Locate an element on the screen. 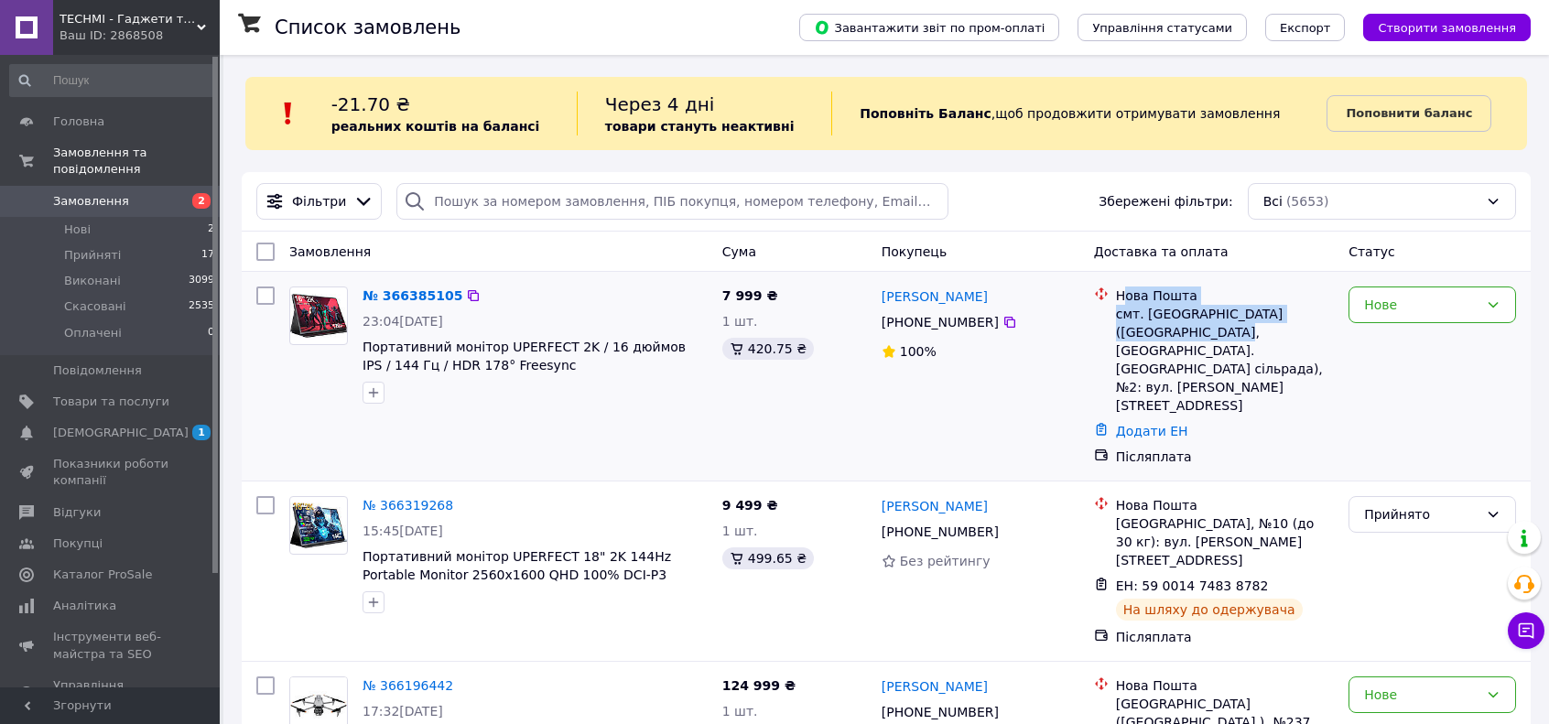 Image resolution: width=1549 pixels, height=724 pixels. button: Чат з покупцем is located at coordinates (1526, 631).